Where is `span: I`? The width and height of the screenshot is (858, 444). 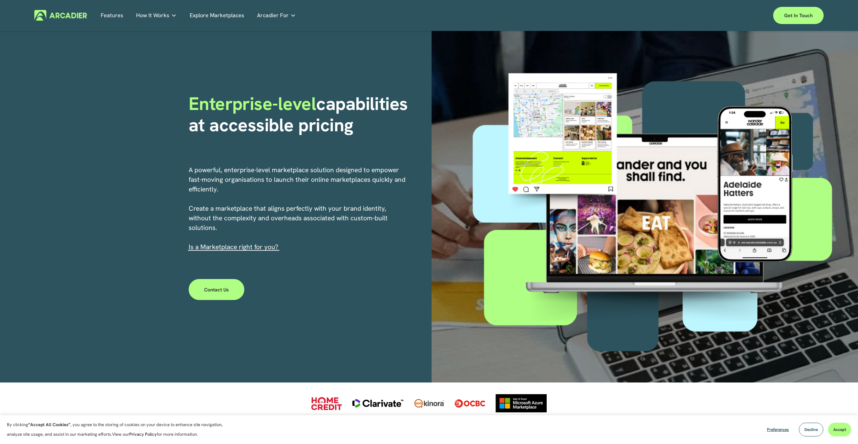 span: I is located at coordinates (233, 247).